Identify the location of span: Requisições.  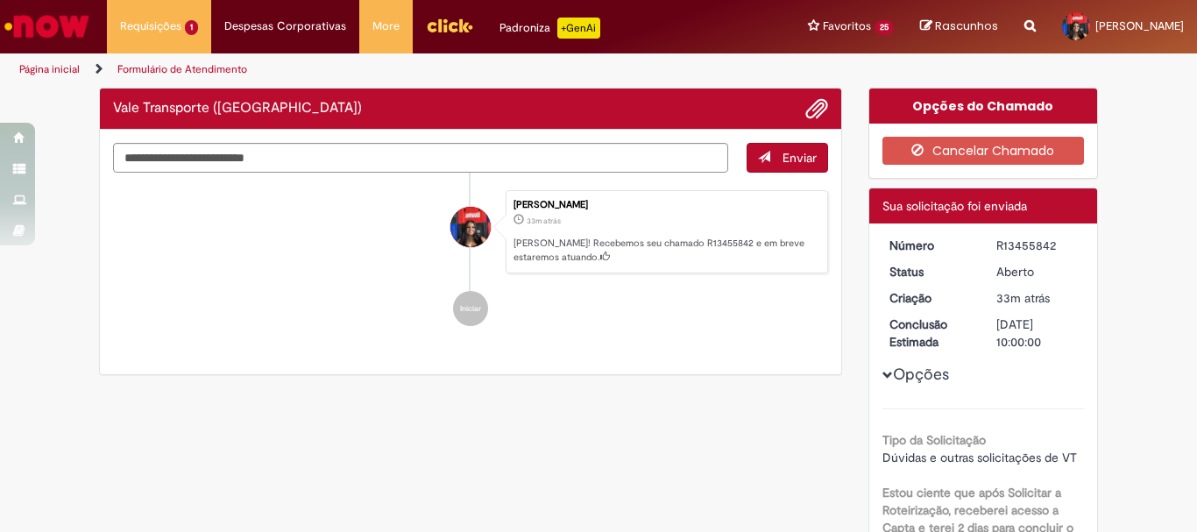
(151, 26).